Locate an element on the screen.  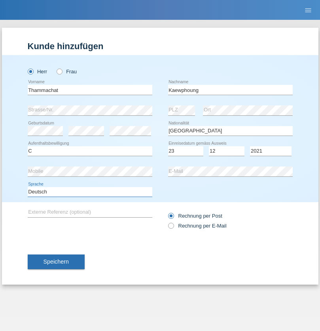
input: Herr is located at coordinates (30, 71).